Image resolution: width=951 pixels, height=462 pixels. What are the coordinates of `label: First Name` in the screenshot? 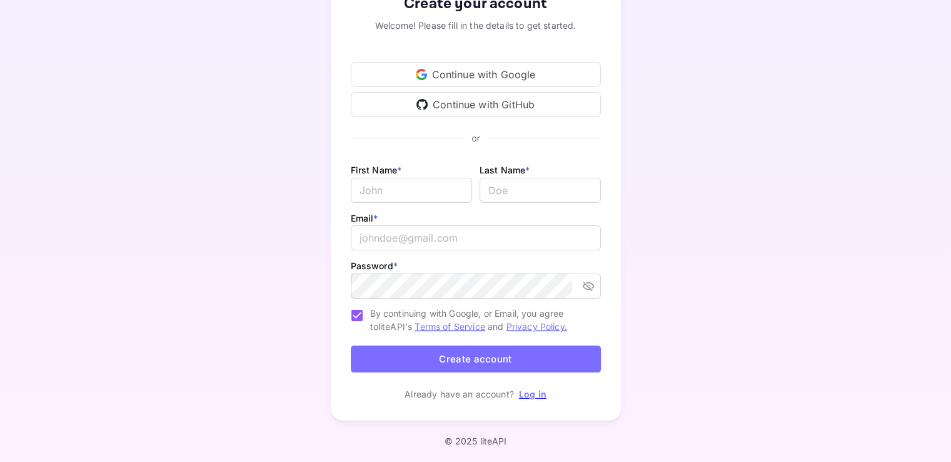 It's located at (376, 169).